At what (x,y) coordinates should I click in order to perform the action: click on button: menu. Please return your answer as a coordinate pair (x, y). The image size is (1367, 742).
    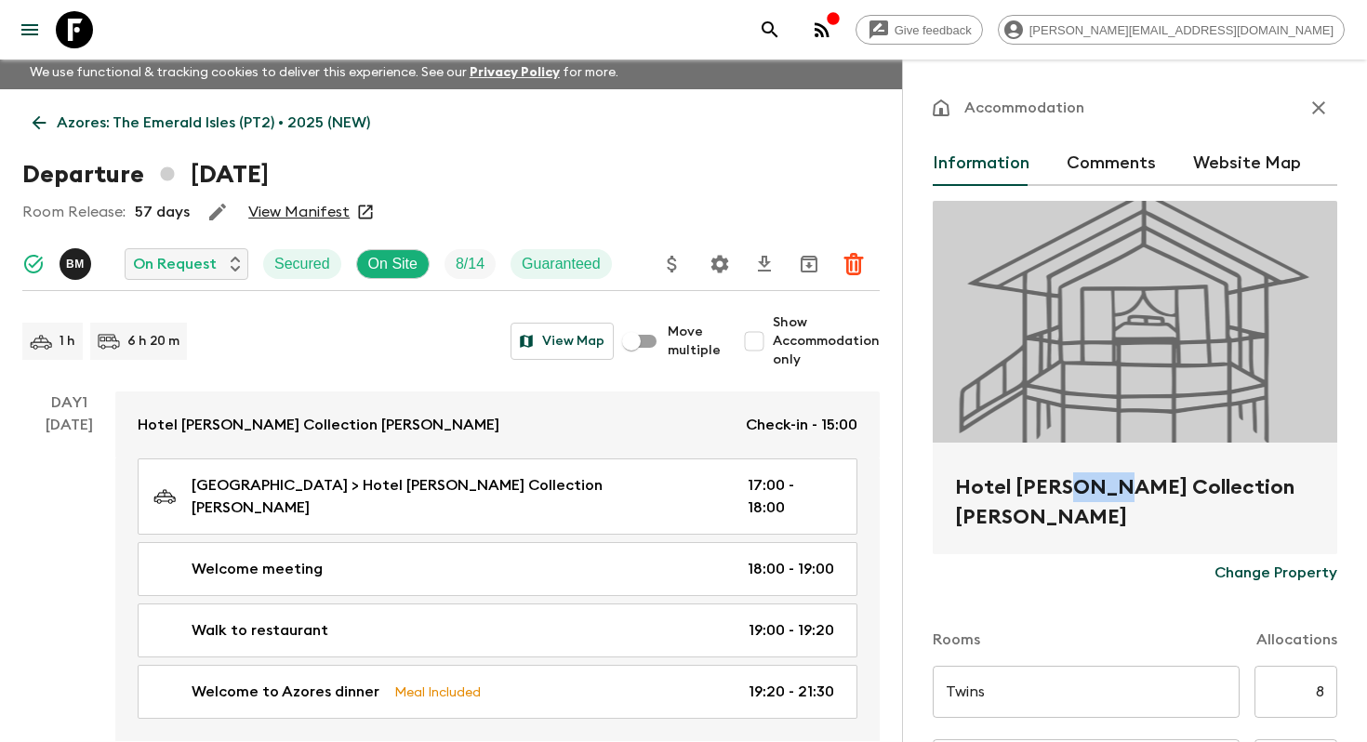
    Looking at the image, I should click on (30, 30).